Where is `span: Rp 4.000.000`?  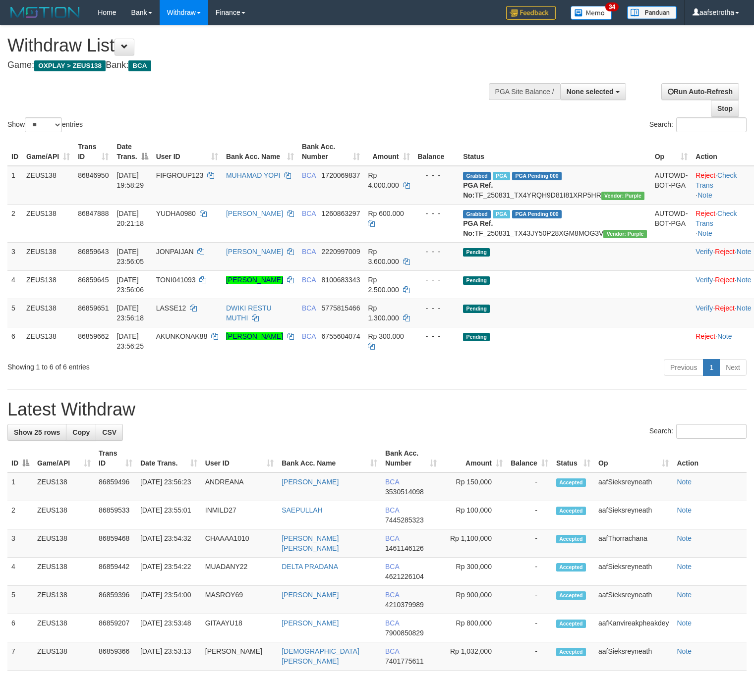
span: Rp 4.000.000 is located at coordinates (383, 180).